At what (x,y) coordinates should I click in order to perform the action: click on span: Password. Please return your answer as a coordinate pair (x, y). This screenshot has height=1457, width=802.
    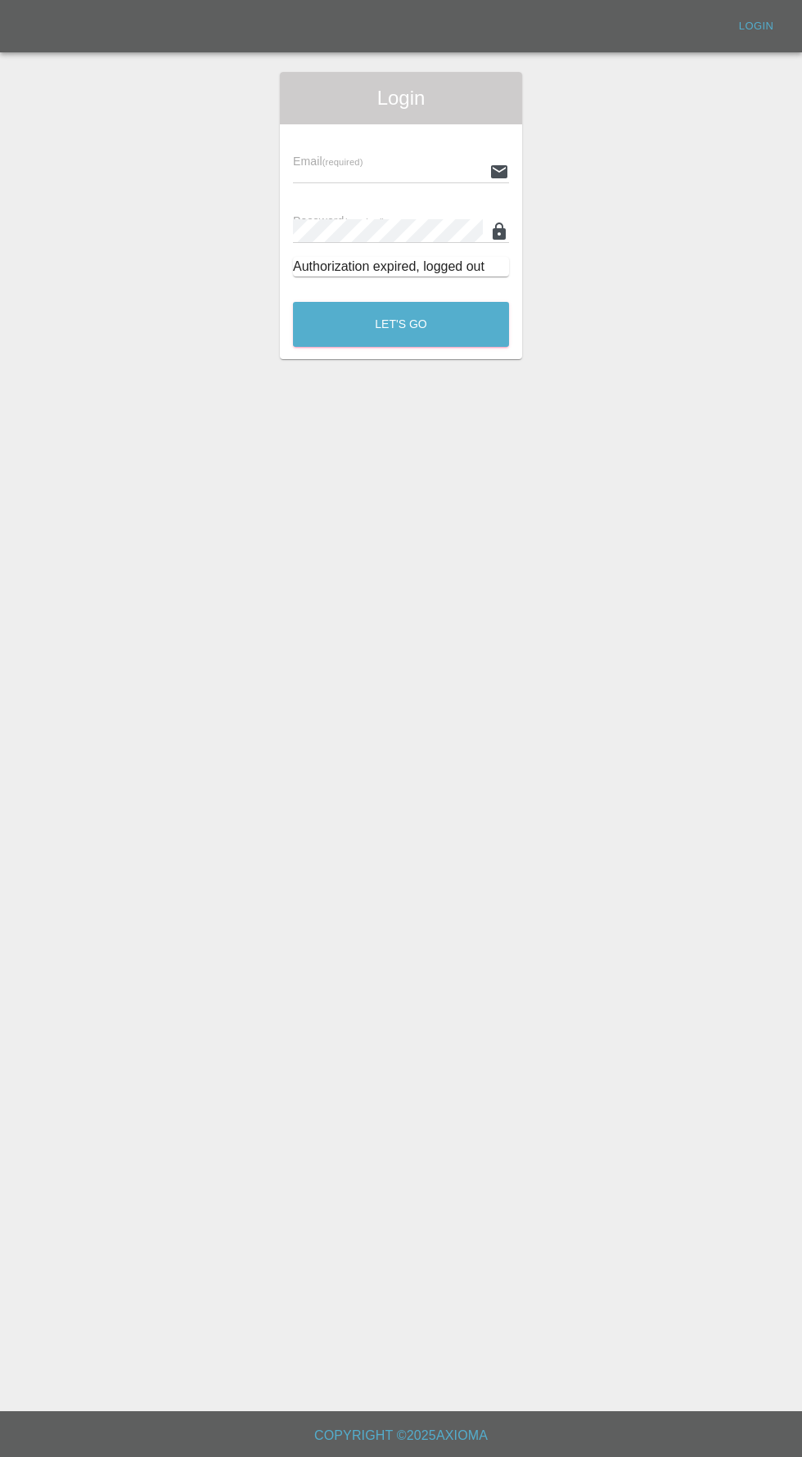
    Looking at the image, I should click on (339, 221).